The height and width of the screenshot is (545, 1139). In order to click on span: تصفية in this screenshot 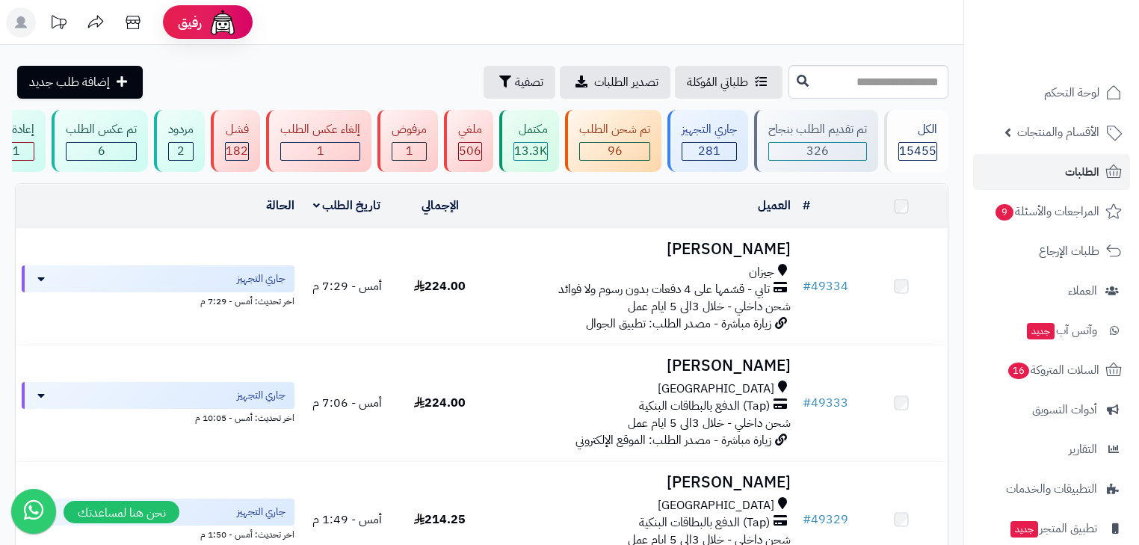, I will do `click(529, 82)`.